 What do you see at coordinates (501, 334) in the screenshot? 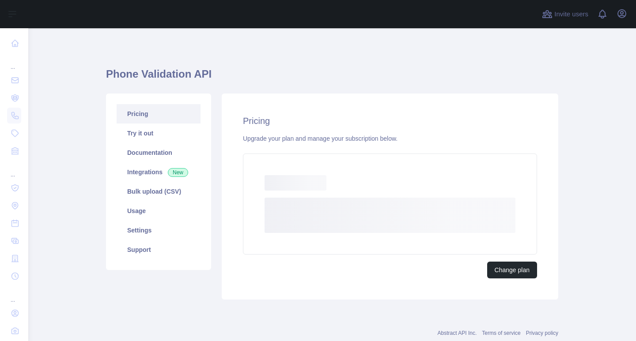
I see `a: Terms of service` at bounding box center [501, 334].